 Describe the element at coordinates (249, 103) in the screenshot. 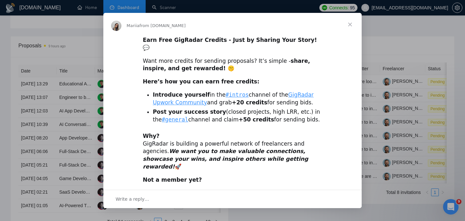

I see `b: +20 credits` at that location.